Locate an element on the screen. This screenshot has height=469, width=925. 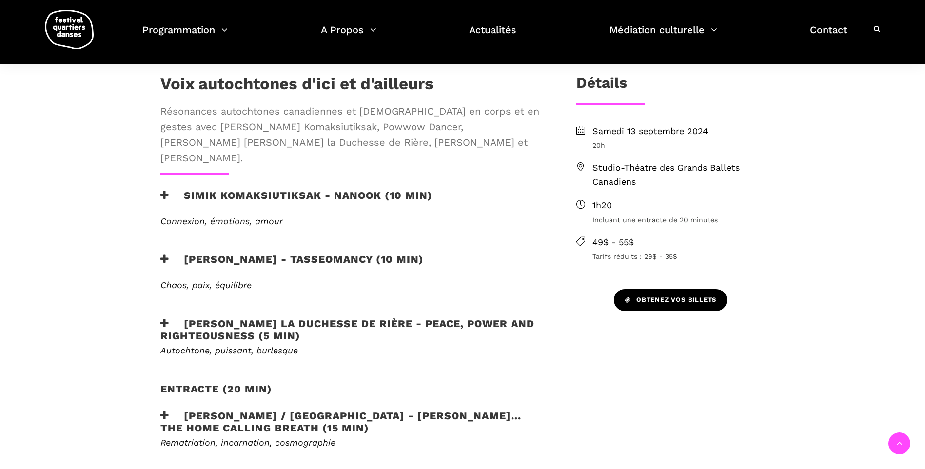
span: 1h20 is located at coordinates (679, 205).